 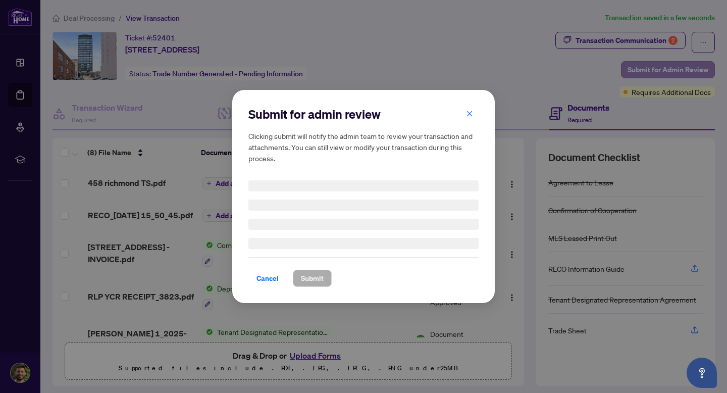 I want to click on button: Cancel, so click(x=268, y=278).